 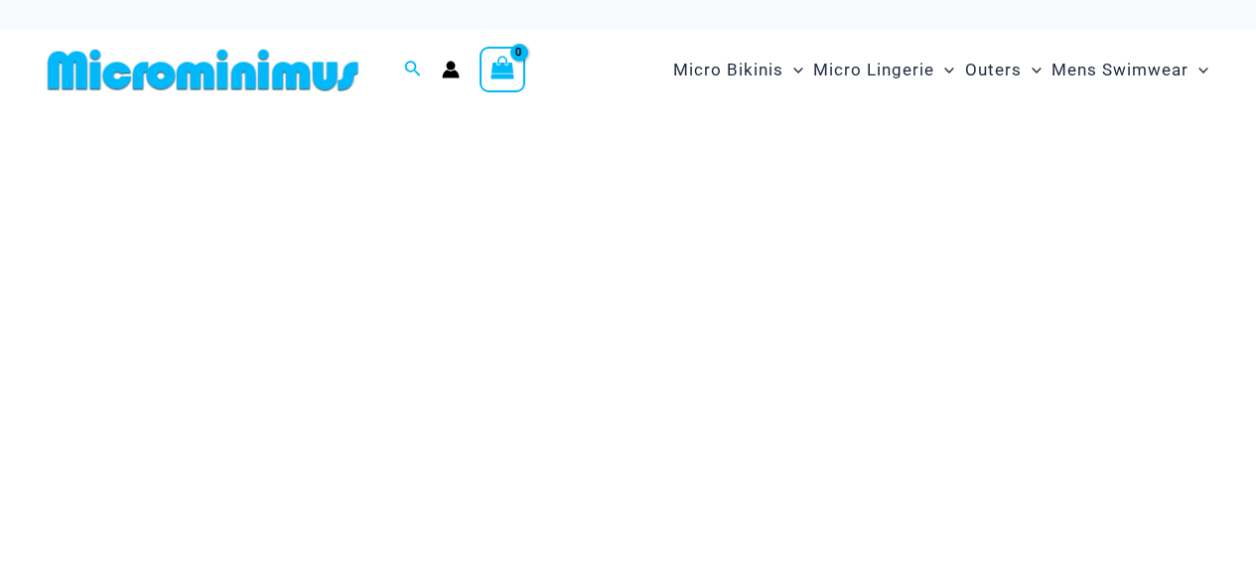 What do you see at coordinates (413, 70) in the screenshot?
I see `a: Search icon link` at bounding box center [413, 70].